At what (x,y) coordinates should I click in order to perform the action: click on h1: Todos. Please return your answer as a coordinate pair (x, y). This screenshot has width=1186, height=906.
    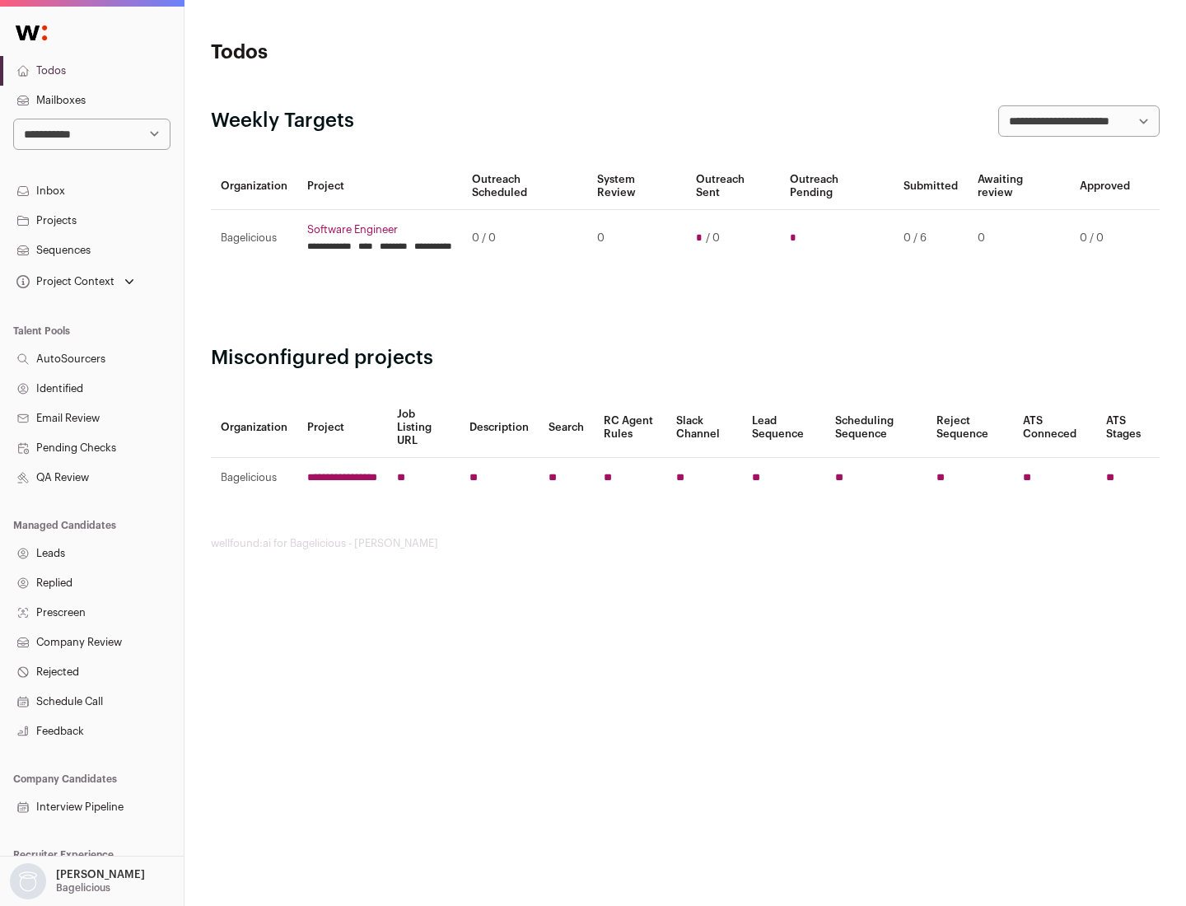
    Looking at the image, I should click on (369, 53).